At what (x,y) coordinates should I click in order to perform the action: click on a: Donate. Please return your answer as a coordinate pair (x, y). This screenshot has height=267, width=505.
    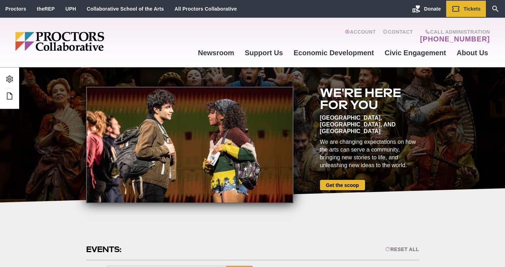
    Looking at the image, I should click on (427, 9).